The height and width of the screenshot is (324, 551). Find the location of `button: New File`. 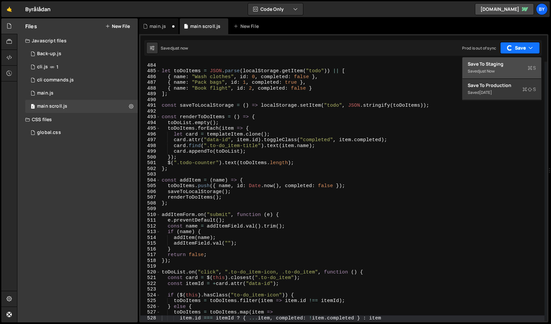

button: New File is located at coordinates (117, 26).